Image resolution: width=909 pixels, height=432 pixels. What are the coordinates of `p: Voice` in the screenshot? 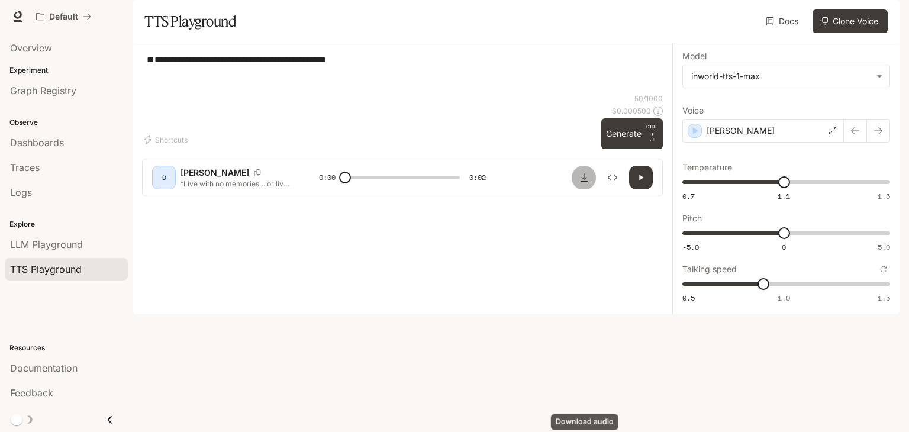 It's located at (693, 111).